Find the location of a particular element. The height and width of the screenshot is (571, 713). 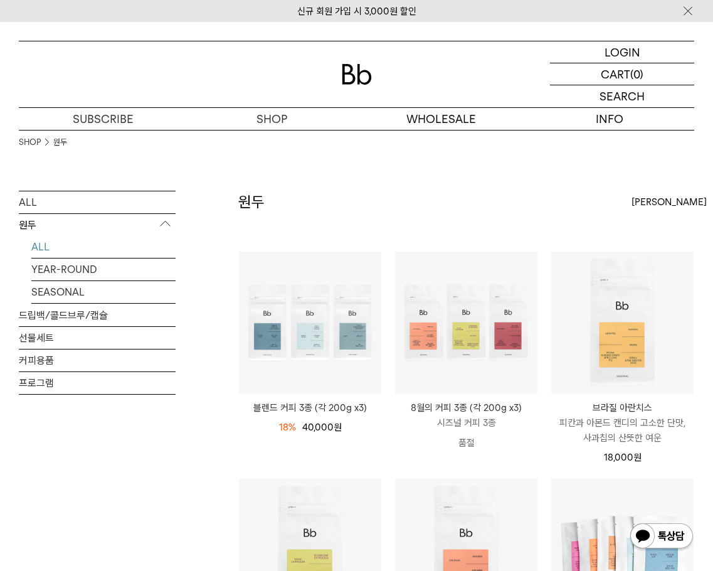

span: 40,000 is located at coordinates (322, 427).